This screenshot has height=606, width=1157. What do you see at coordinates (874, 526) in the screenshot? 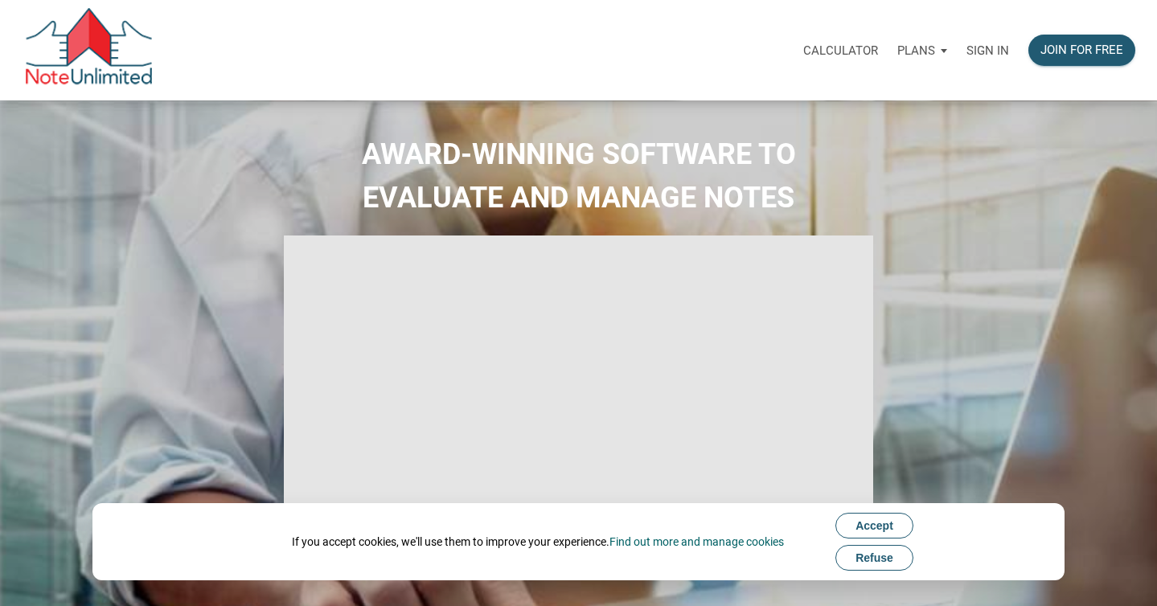
I see `button: Accept` at bounding box center [874, 526].